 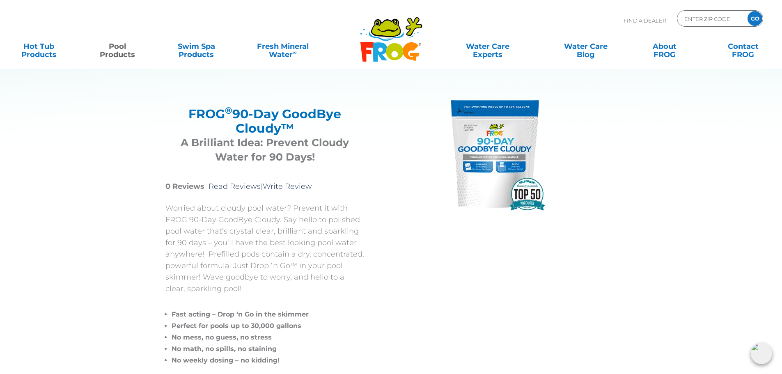 I want to click on span: No math, no spills, no staining, so click(x=224, y=348).